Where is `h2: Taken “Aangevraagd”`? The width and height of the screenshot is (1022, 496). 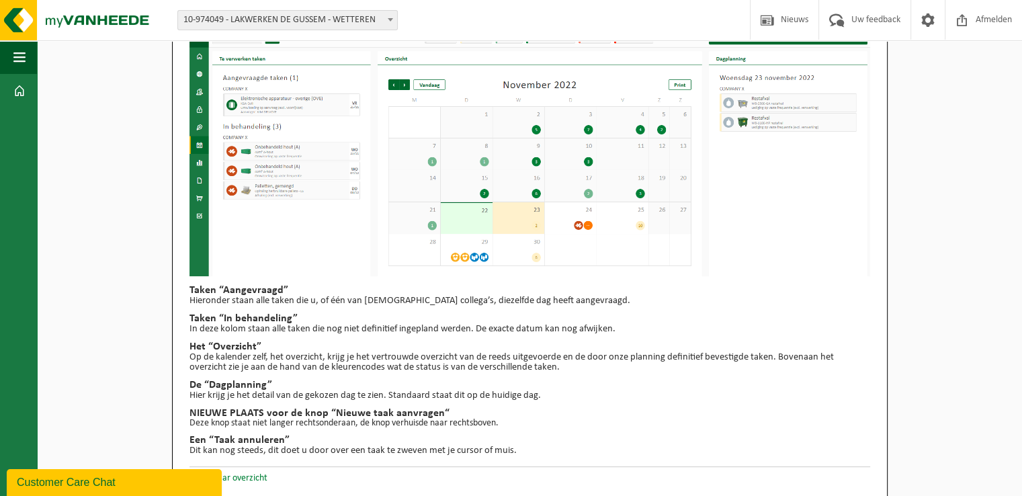
h2: Taken “Aangevraagd” is located at coordinates (530, 290).